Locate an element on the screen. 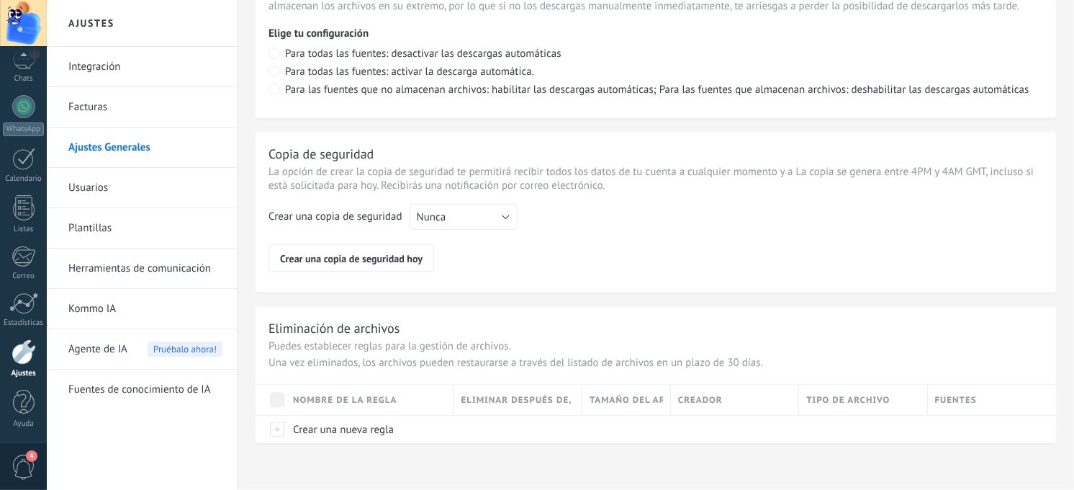  div: Ayuda is located at coordinates (24, 423).